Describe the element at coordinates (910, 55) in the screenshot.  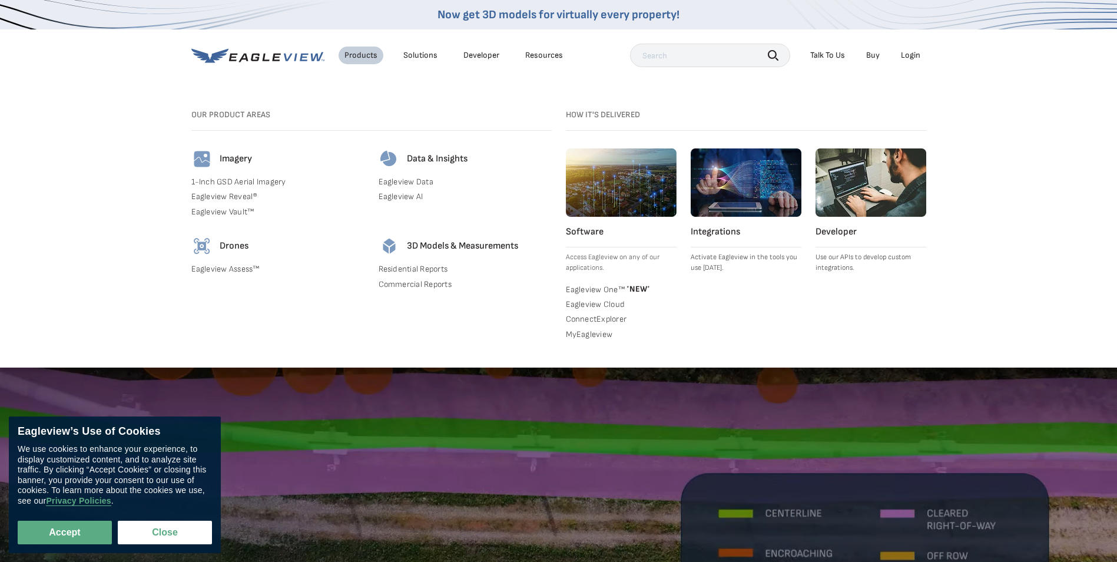
I see `div: Login` at that location.